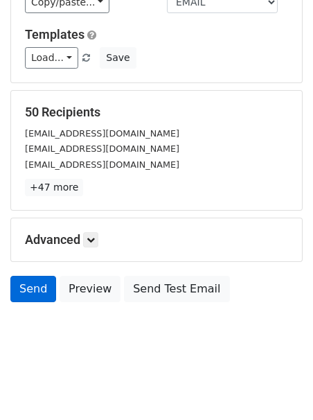 The image size is (313, 420). I want to click on a: +47 more, so click(54, 187).